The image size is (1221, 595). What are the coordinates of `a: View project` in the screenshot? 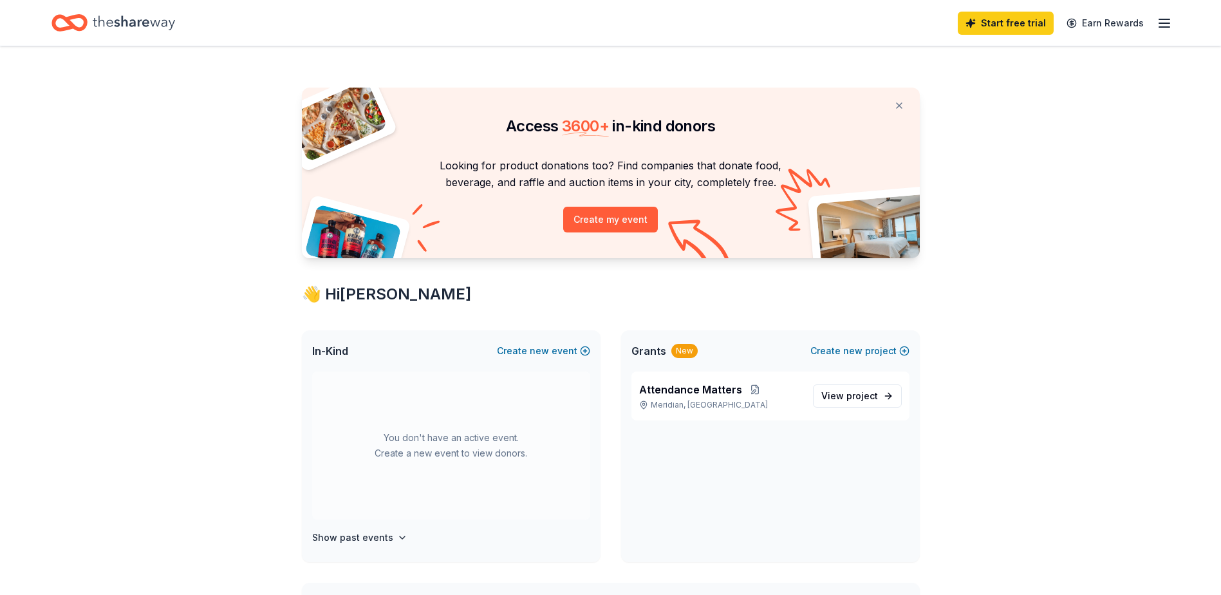 It's located at (857, 396).